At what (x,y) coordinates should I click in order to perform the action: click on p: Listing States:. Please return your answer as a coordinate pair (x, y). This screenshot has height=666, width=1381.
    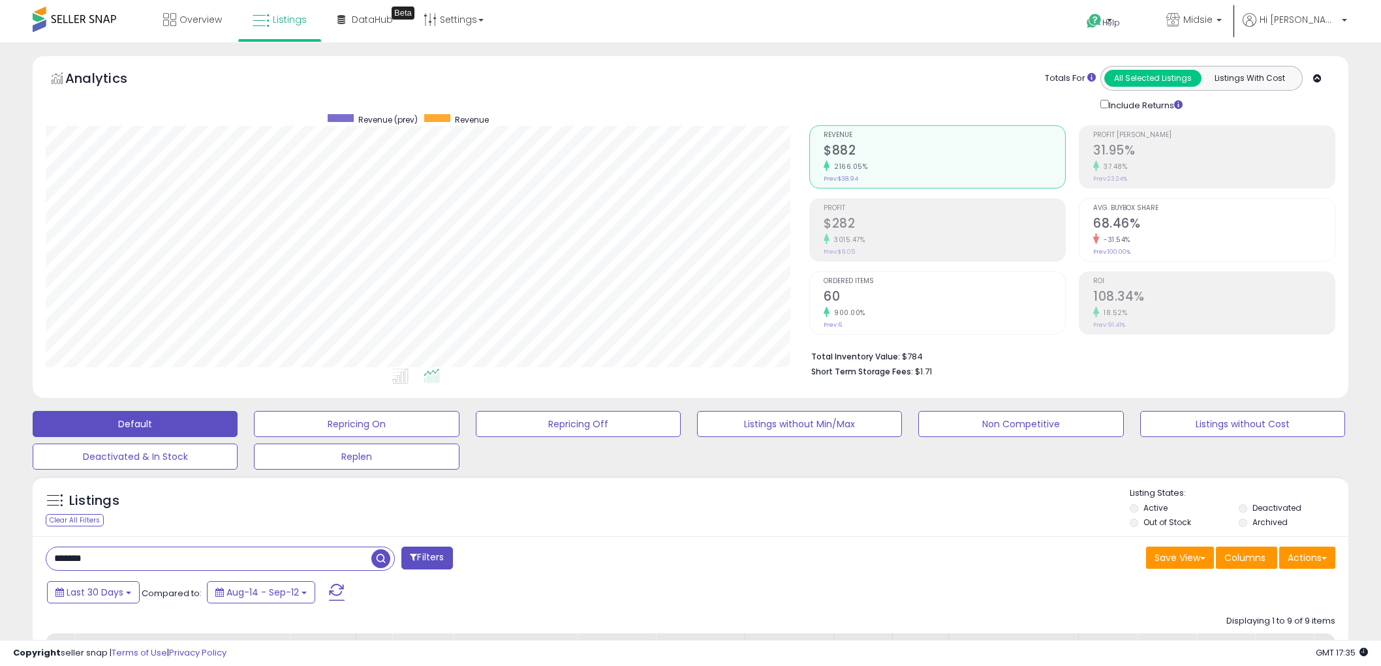
    Looking at the image, I should click on (1238, 493).